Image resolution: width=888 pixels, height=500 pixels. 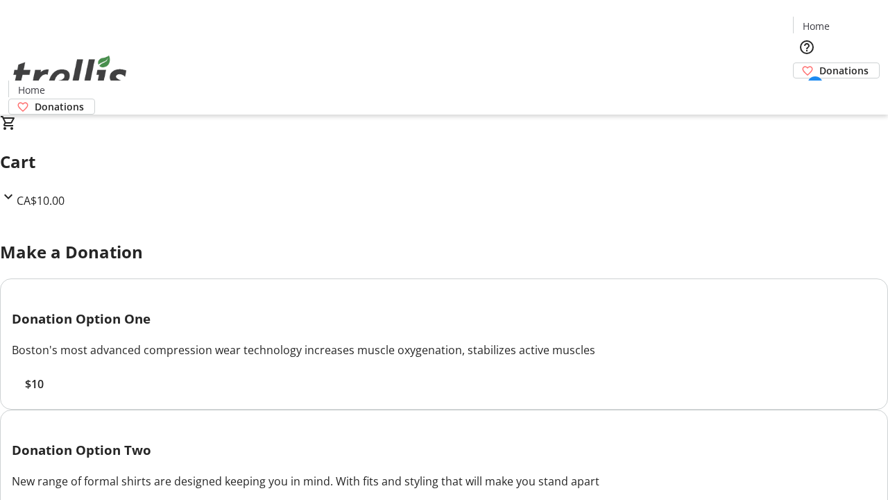 What do you see at coordinates (807, 92) in the screenshot?
I see `button: Cart` at bounding box center [807, 92].